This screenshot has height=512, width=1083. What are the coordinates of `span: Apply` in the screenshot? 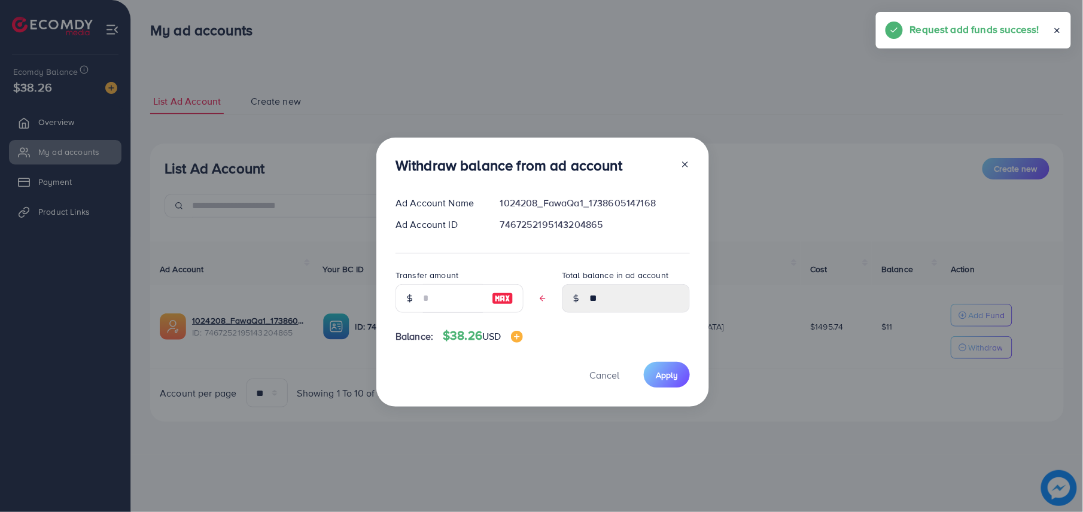 It's located at (666, 375).